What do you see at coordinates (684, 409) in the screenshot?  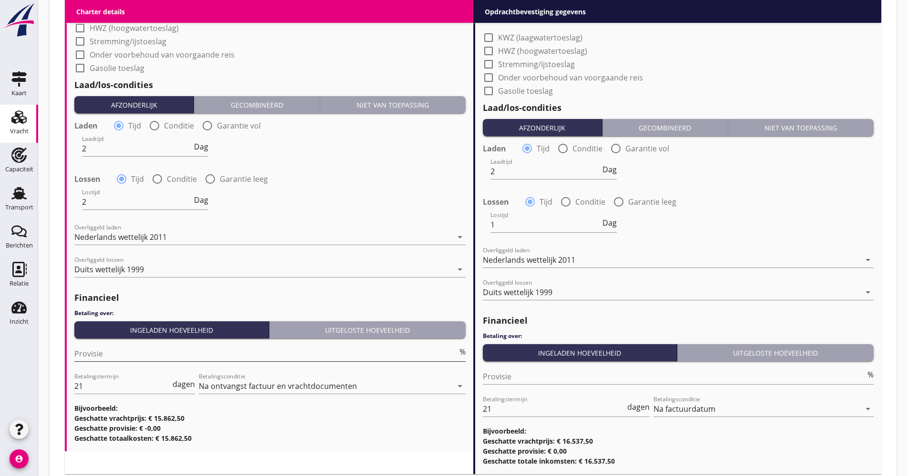 I see `div: Na factuurdatum` at bounding box center [684, 409].